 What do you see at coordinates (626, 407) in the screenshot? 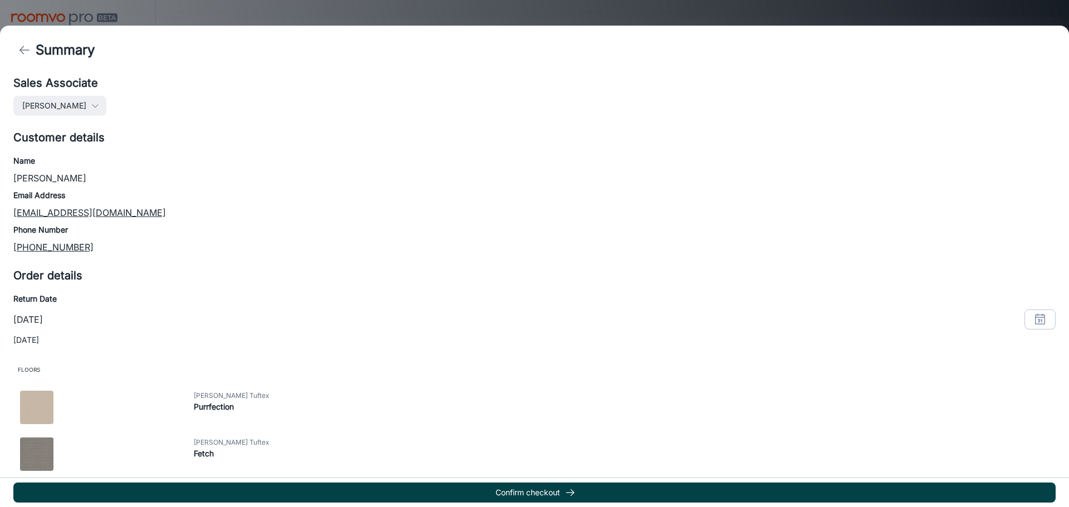
I see `h6: Purrfection` at bounding box center [626, 407].